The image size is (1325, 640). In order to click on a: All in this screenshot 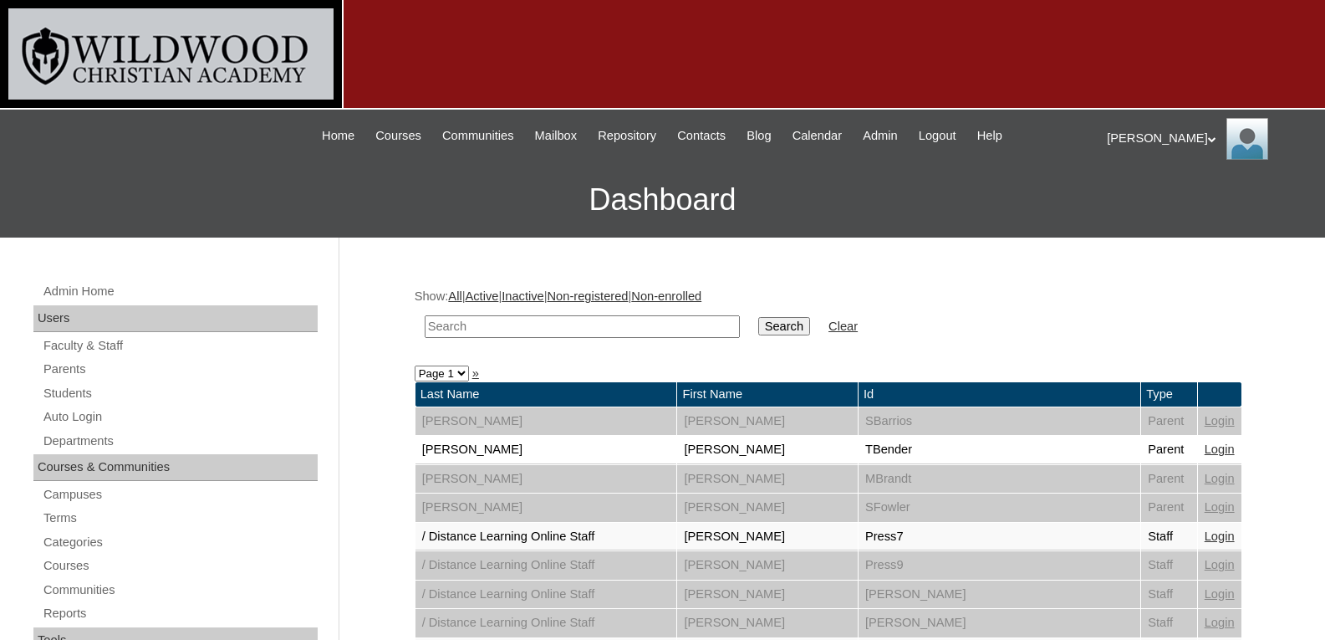, I will do `click(455, 296)`.